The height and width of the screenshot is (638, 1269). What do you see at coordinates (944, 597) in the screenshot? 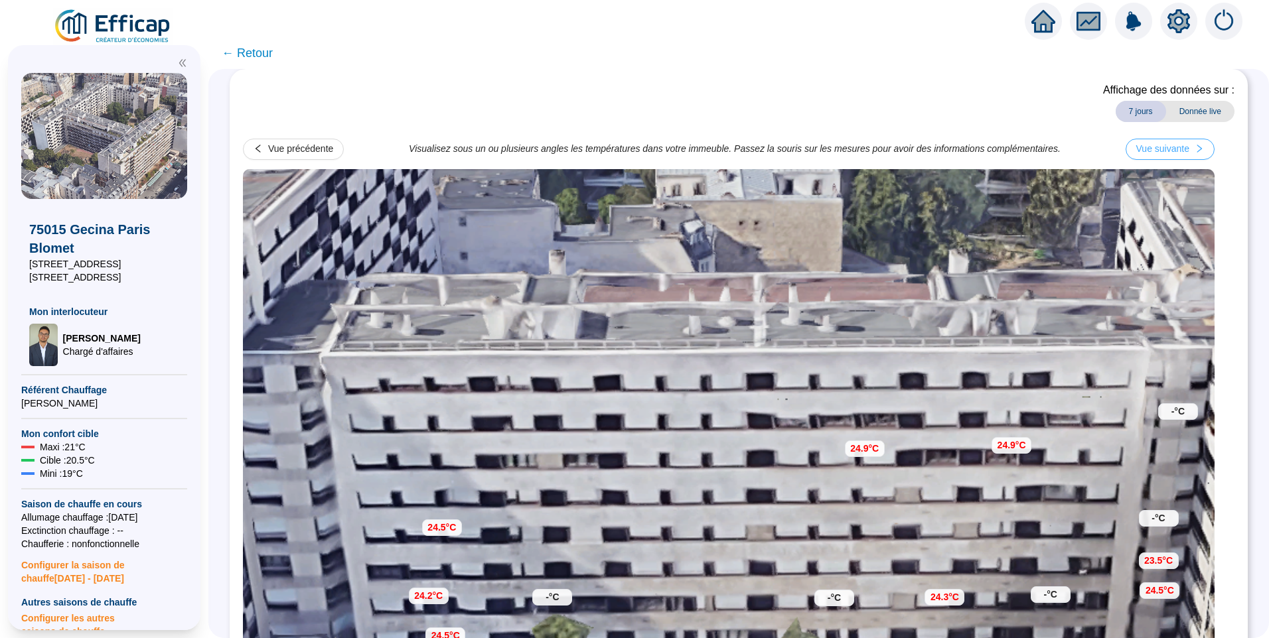
I see `strong: 24.3°C` at bounding box center [944, 597].